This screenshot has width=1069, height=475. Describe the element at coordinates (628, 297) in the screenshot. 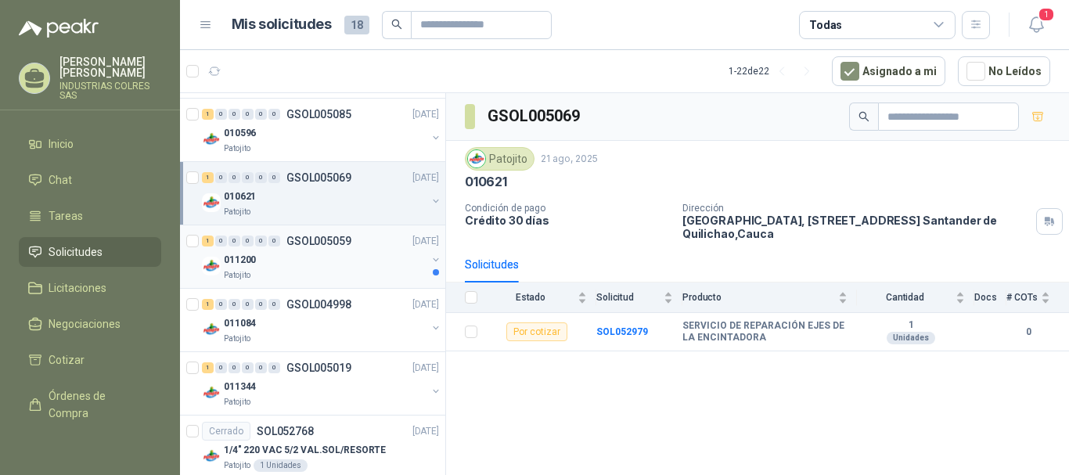

I see `span: Solicitud` at that location.